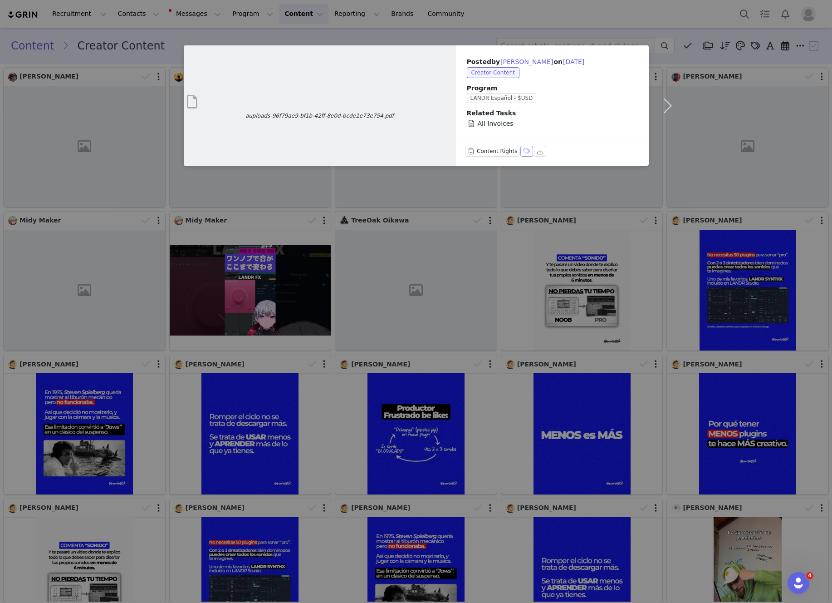  I want to click on span: Program, so click(552, 88).